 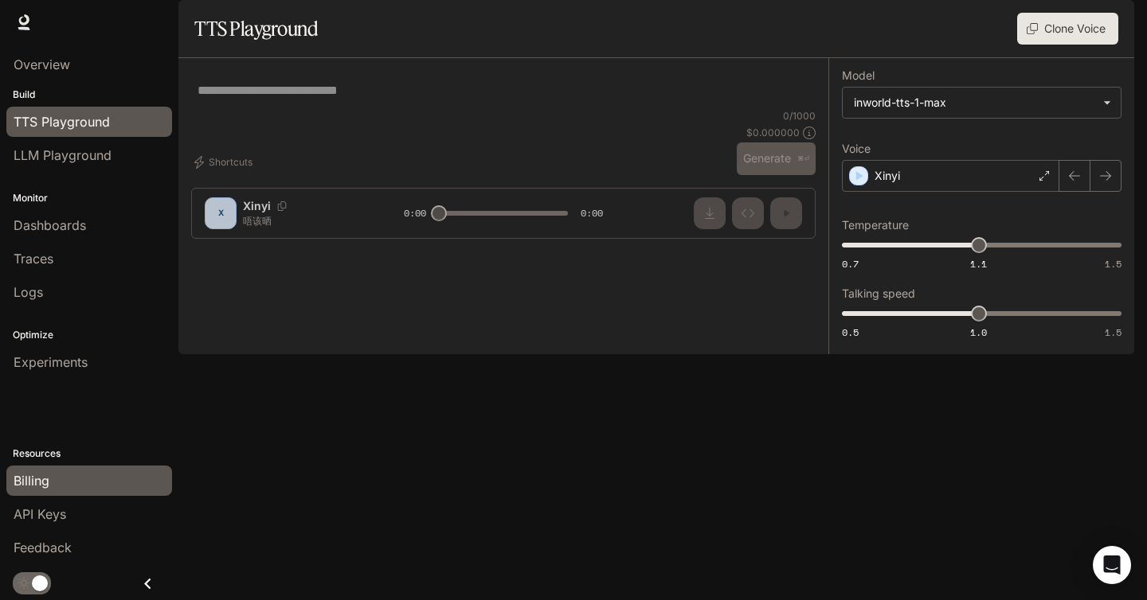 I want to click on p: 0 / 1000, so click(x=799, y=115).